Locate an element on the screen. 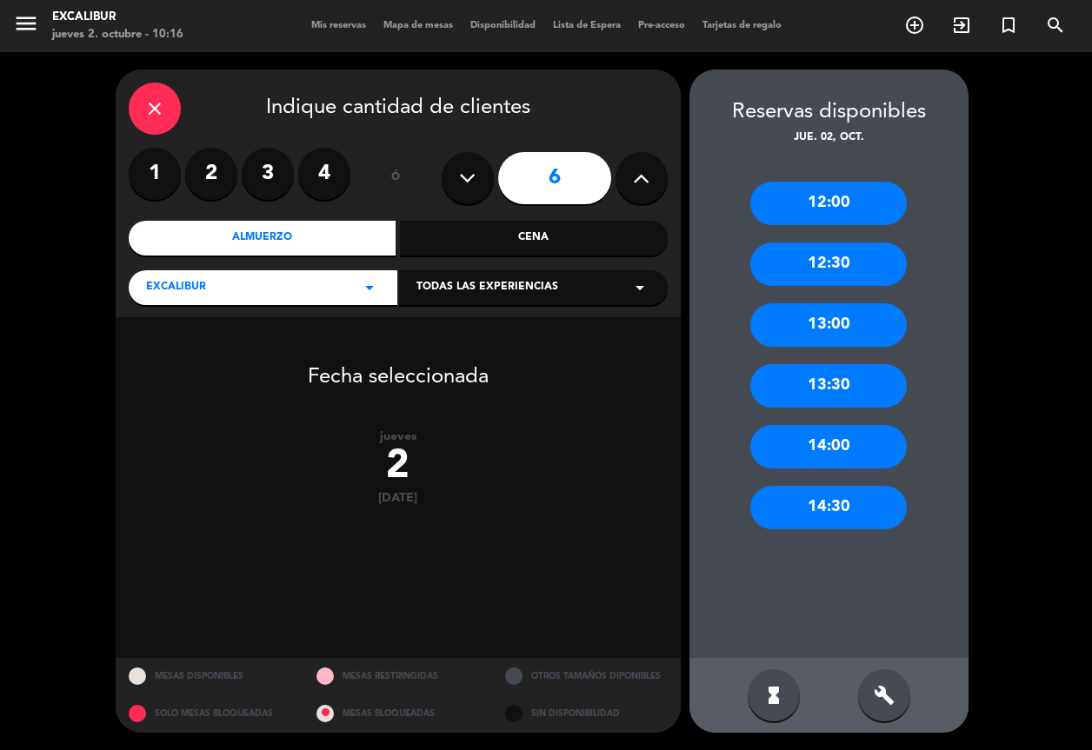 The width and height of the screenshot is (1092, 750). div: 14:00 is located at coordinates (828, 447).